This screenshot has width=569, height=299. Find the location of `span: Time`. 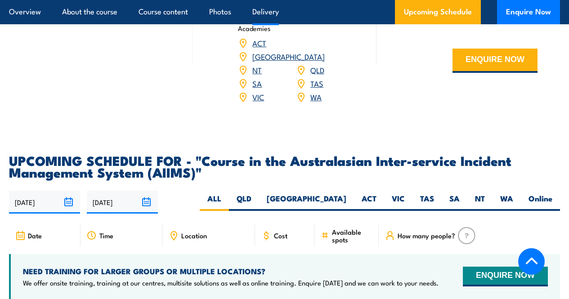

span: Time is located at coordinates (106, 235).